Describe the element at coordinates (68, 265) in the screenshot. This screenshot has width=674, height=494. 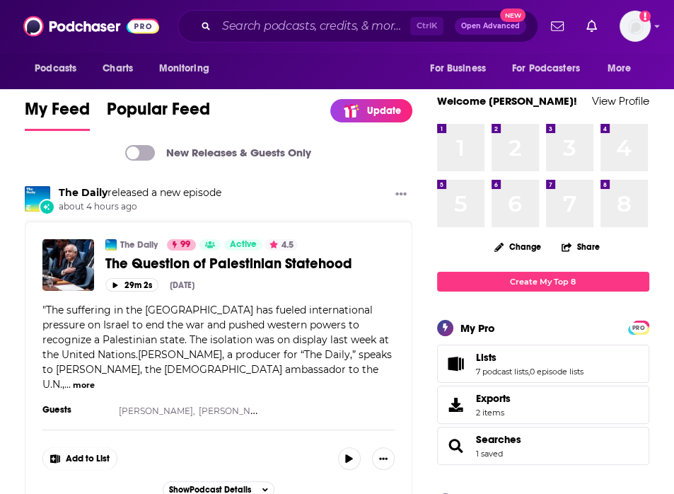
I see `img: The Question of Palestinian Statehood` at that location.